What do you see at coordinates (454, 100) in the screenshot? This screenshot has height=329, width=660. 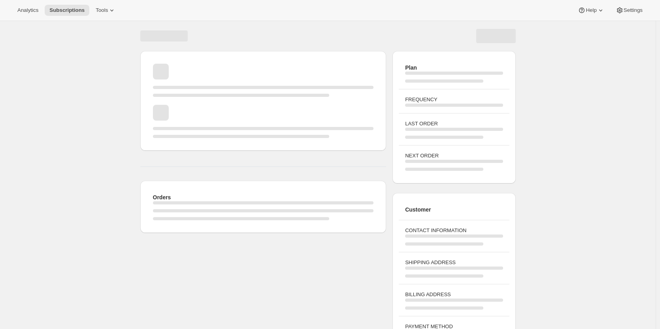 I see `h3: FREQUENCY` at bounding box center [454, 100].